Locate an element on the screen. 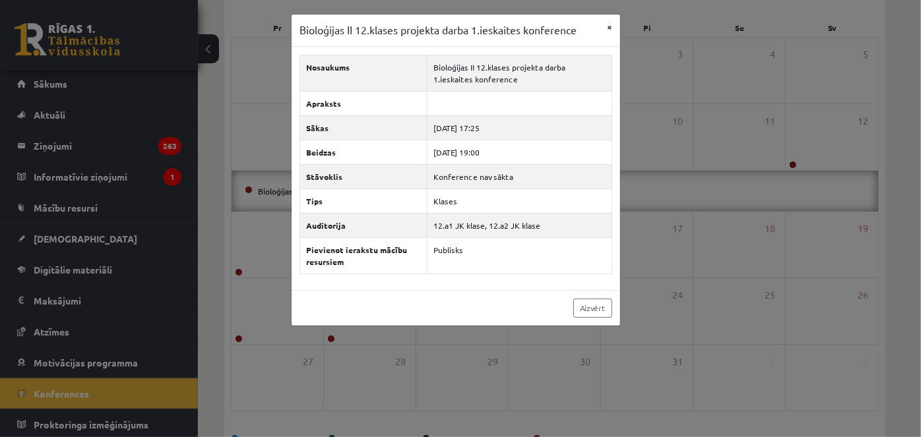 This screenshot has height=437, width=921. th: Nosaukums is located at coordinates (363, 73).